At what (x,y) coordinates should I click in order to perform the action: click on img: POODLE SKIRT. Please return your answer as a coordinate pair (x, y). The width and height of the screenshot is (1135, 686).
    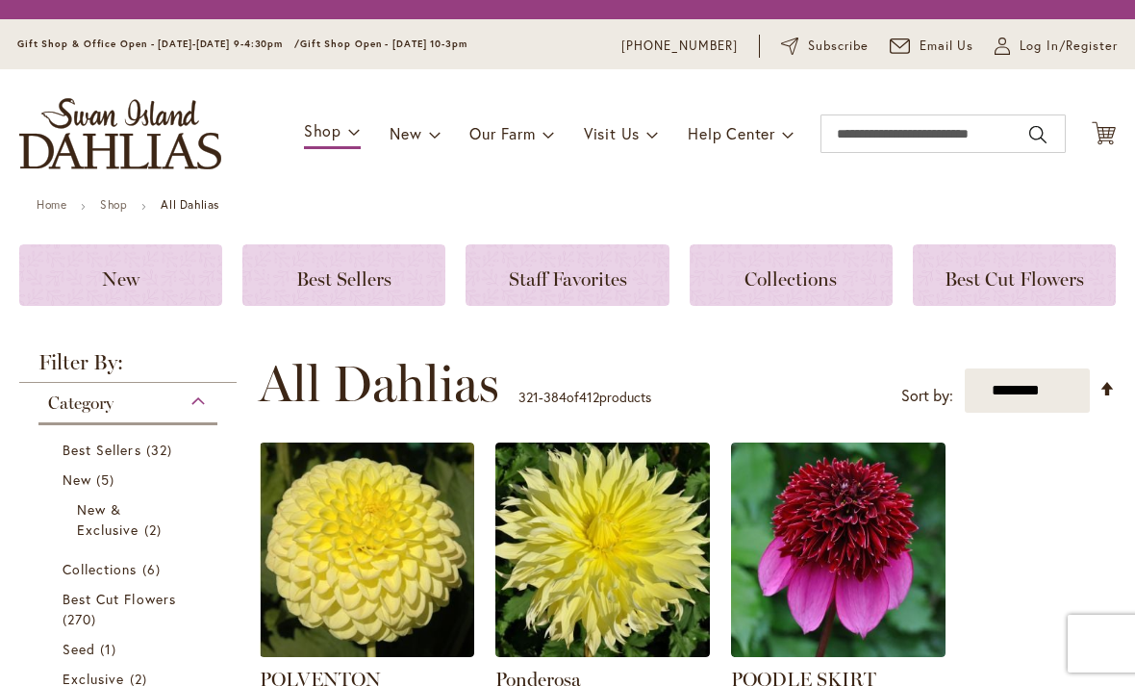
    Looking at the image, I should click on (838, 549).